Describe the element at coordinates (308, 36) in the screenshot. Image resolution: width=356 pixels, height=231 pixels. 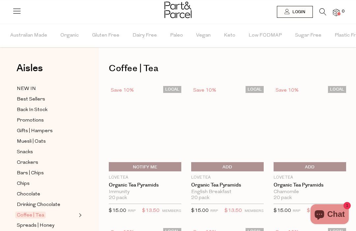
I see `span: Sugar Free` at that location.